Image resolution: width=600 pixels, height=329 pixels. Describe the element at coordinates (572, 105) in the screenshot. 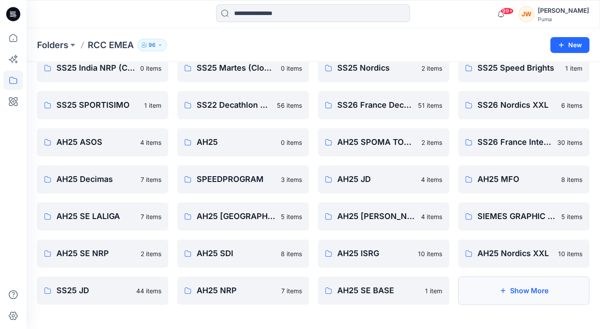

I see `p: 6 items` at that location.